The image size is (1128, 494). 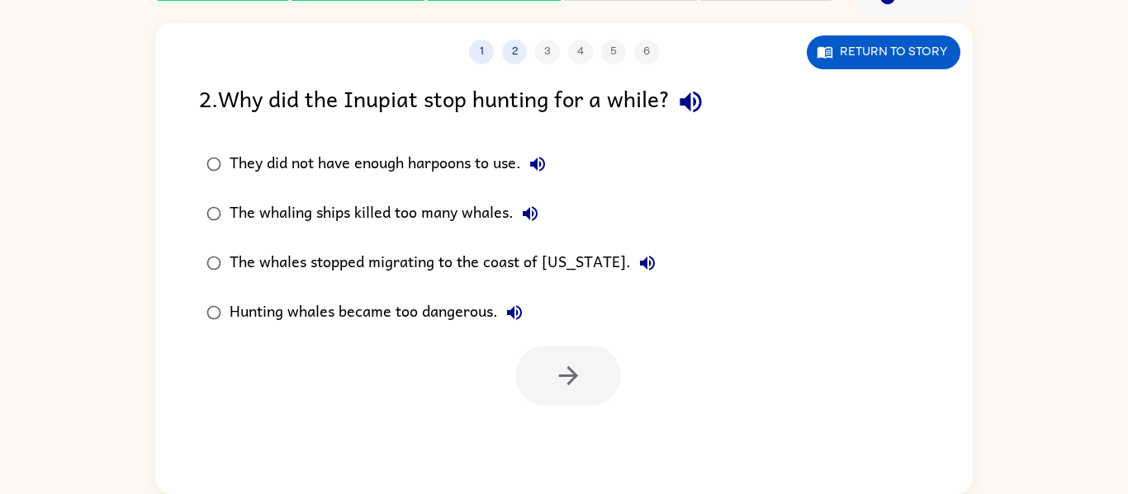 I want to click on div: The whaling ships killed too many whales., so click(x=388, y=214).